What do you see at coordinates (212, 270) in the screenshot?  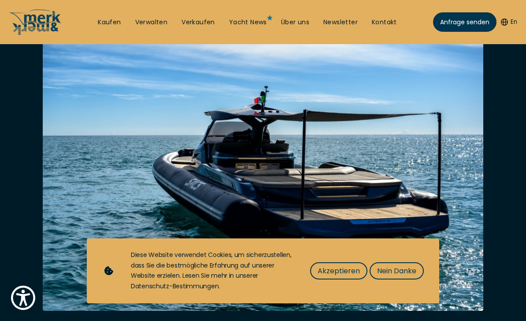 I see `div: Diese Website verwendet Cookies, um sicherzustellen, dass Sie die bestmögliche Erfahrung auf unse...` at bounding box center [212, 270].